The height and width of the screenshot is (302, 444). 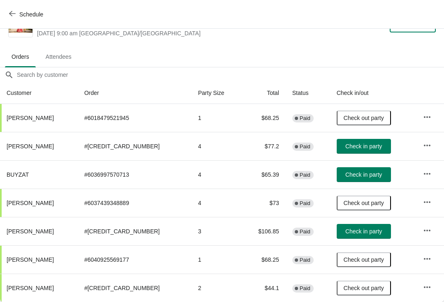 What do you see at coordinates (264, 231) in the screenshot?
I see `td: $106.85` at bounding box center [264, 231].